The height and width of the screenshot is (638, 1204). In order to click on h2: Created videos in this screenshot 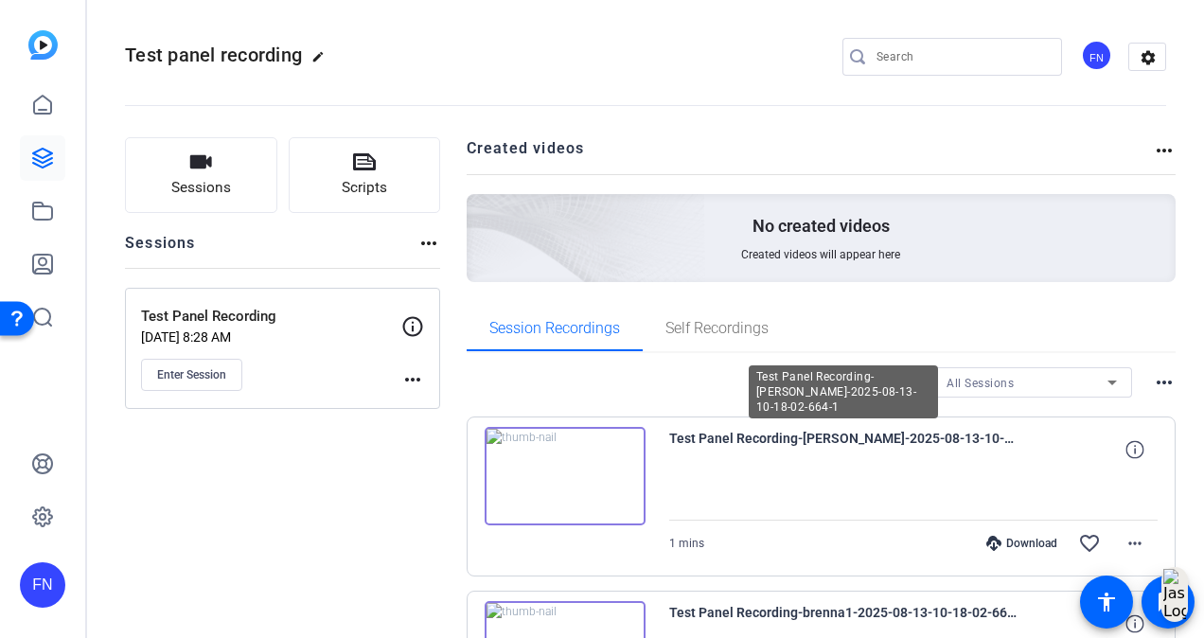, I will do `click(810, 155)`.